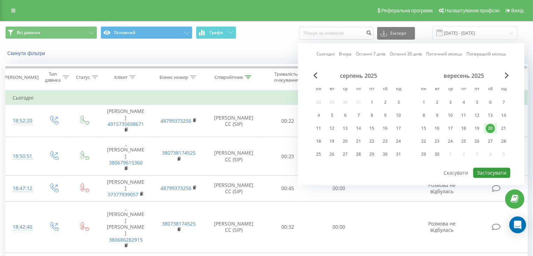 This screenshot has height=256, width=533. I want to click on div: 1, so click(372, 102).